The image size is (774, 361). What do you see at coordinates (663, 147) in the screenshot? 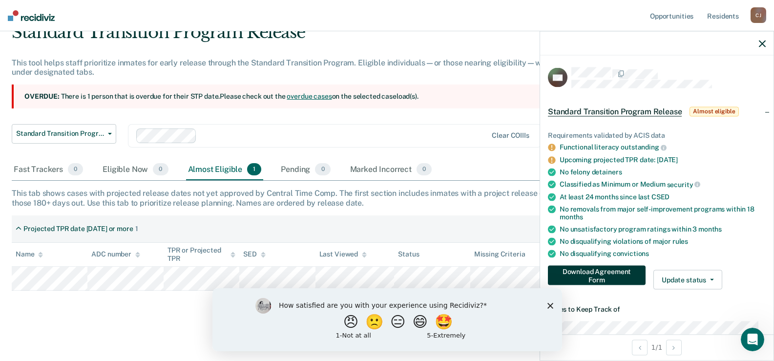
I see `div: Functional literacy outstanding` at bounding box center [663, 147].